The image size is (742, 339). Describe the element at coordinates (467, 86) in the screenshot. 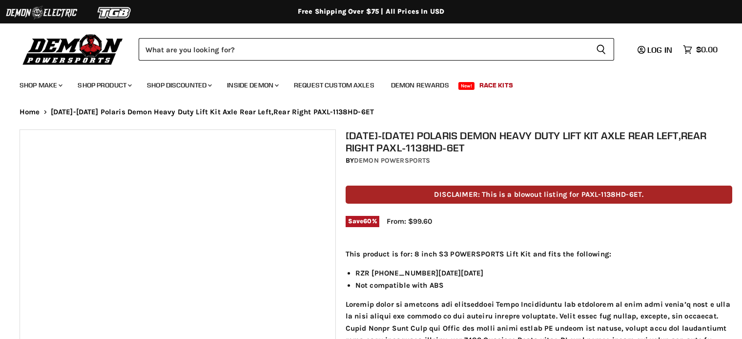

I see `span: New!` at that location.